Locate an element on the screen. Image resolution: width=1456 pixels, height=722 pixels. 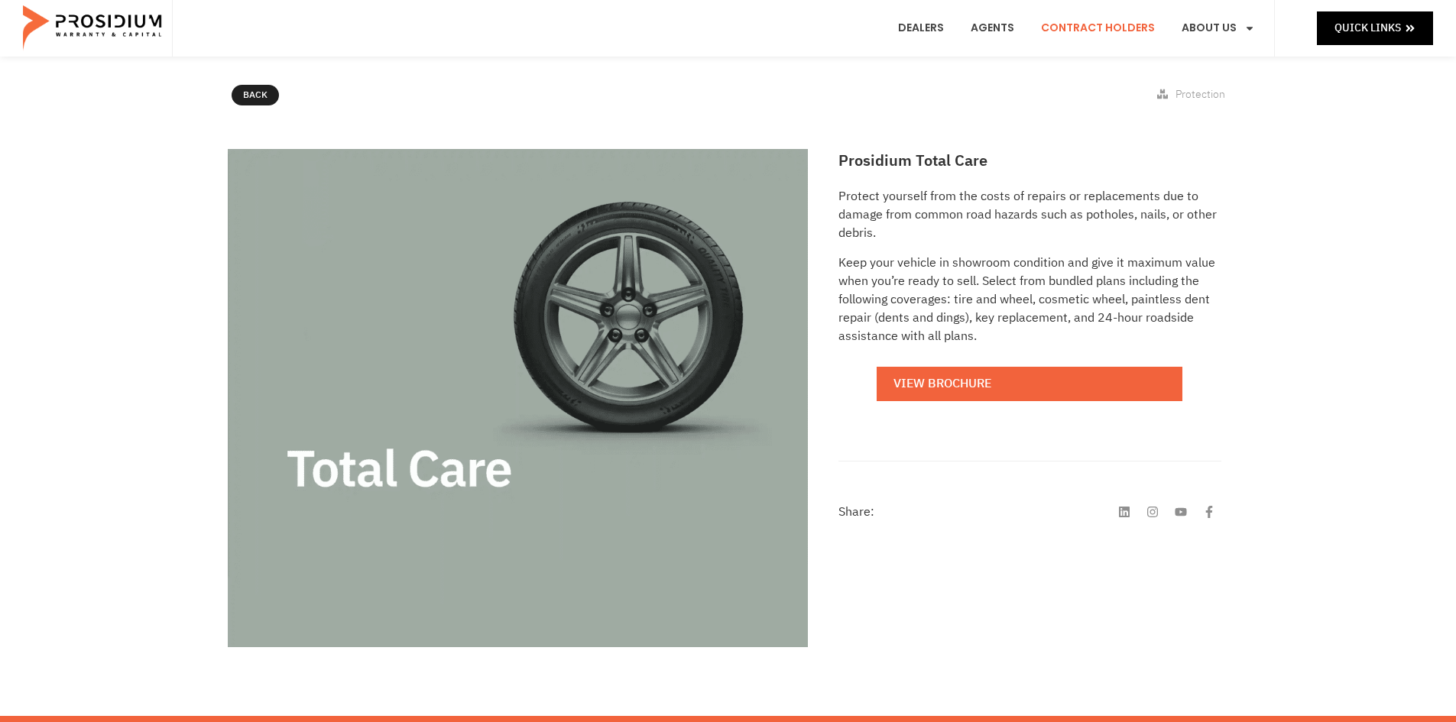
a: View Brochure is located at coordinates (1030, 384).